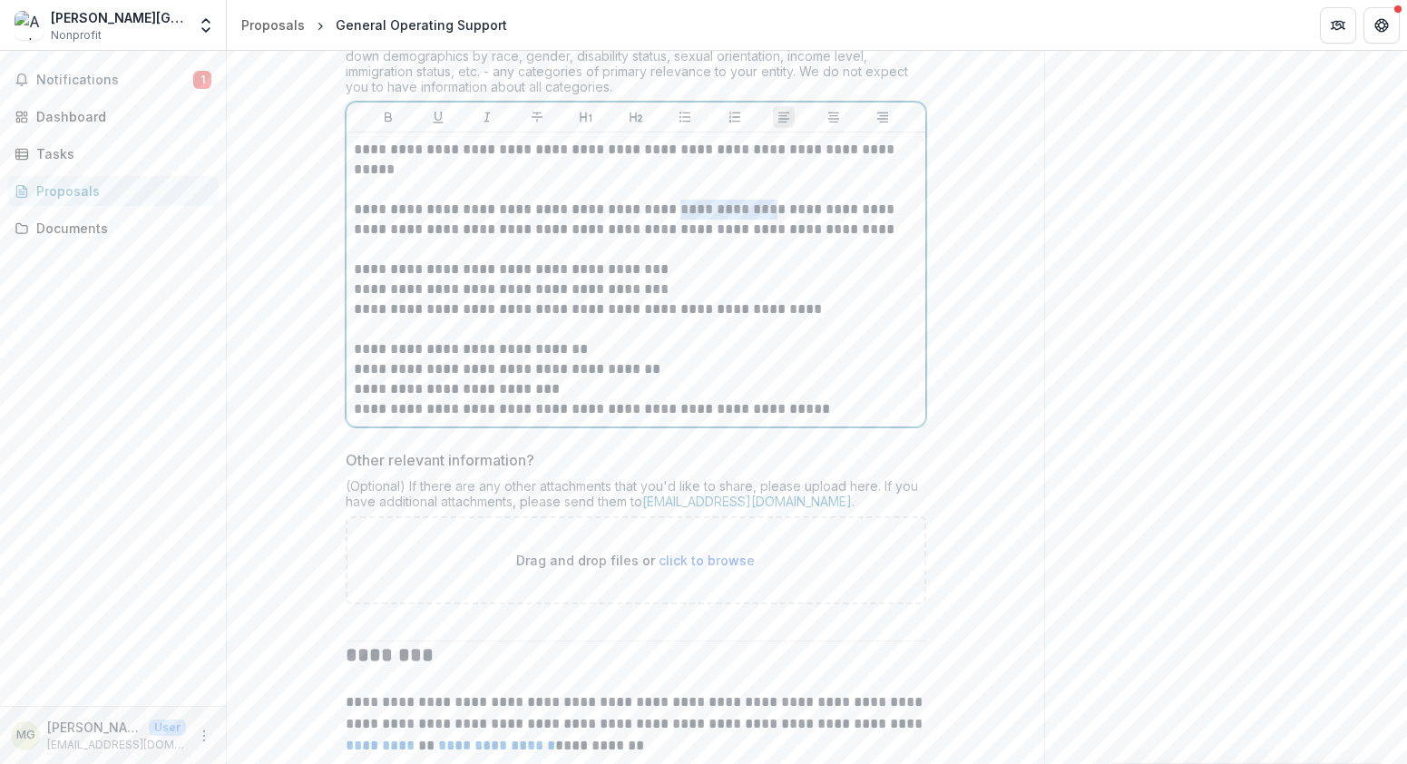  Describe the element at coordinates (120, 116) in the screenshot. I see `div: Dashboard` at that location.